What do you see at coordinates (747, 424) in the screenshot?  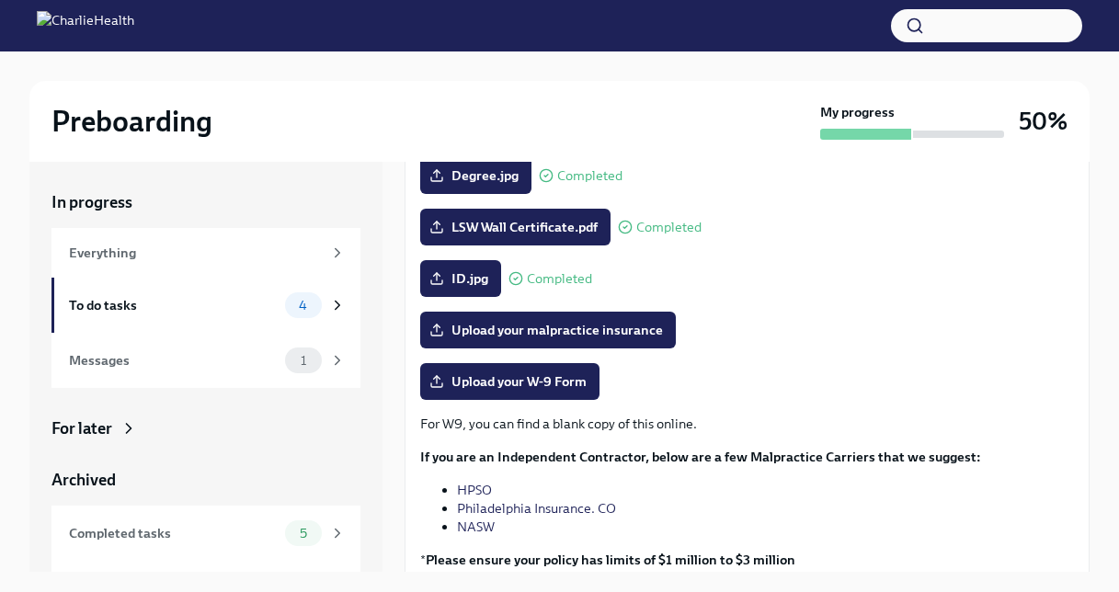 I see `p: For W9, you can find a blank copy of this online.` at bounding box center [747, 424].